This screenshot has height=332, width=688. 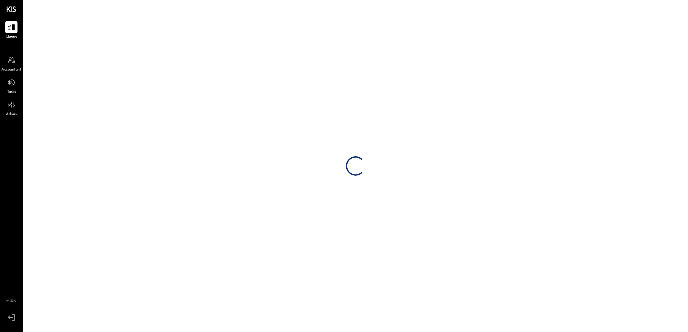 I want to click on a: Accountant, so click(x=11, y=63).